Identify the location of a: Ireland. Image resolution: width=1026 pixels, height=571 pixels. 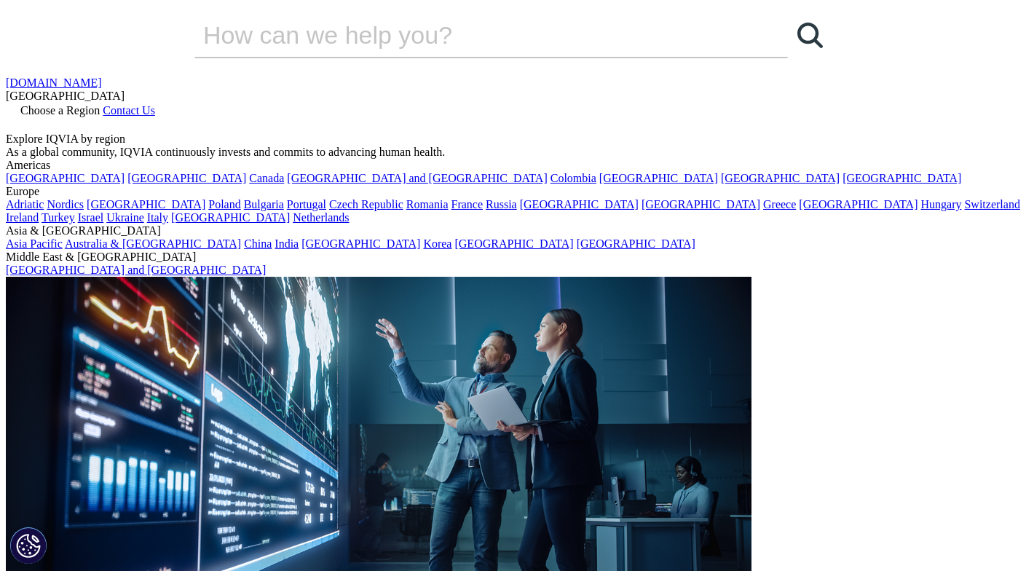
(22, 217).